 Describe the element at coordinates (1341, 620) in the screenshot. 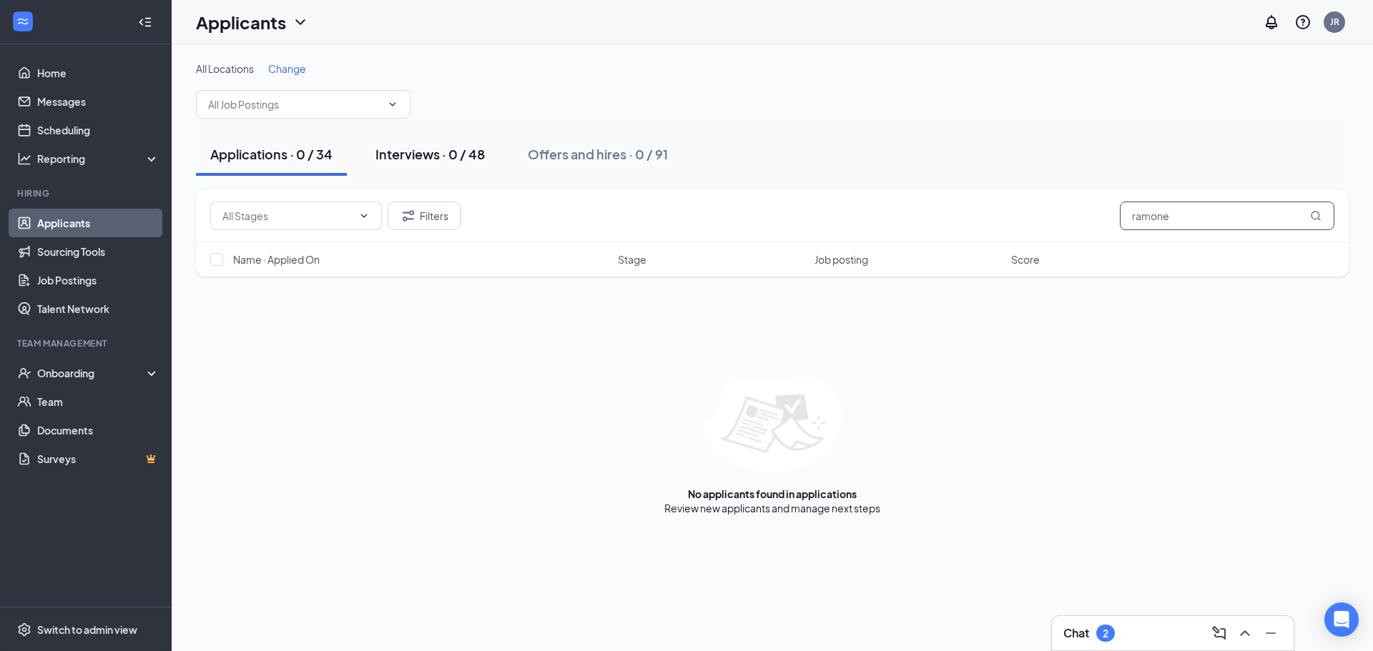

I see `div: Open Intercom Messenger` at that location.